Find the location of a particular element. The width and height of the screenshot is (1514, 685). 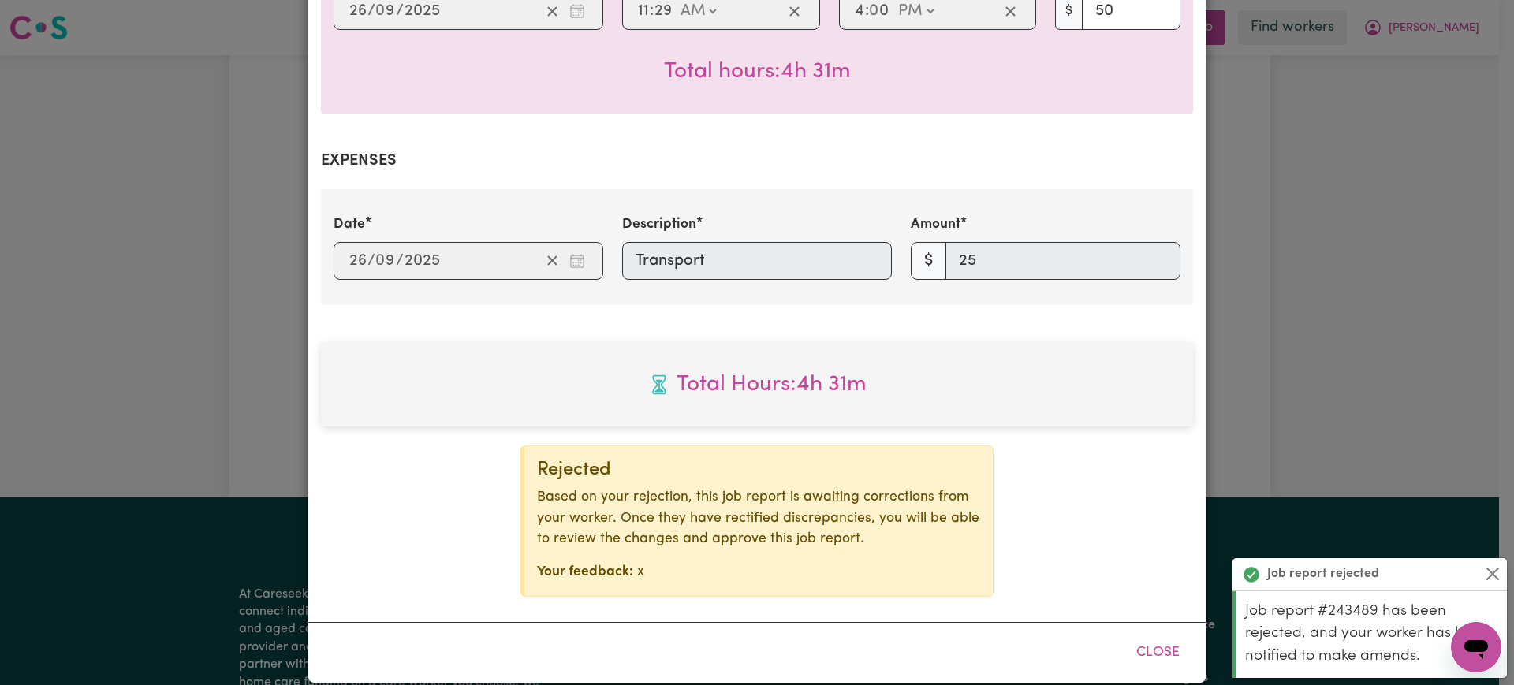

label: Amount is located at coordinates (935, 225).